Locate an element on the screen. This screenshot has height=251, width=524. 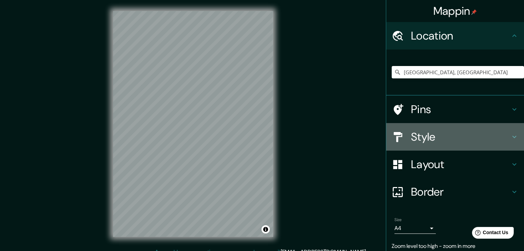
h4: Layout is located at coordinates (460, 165).